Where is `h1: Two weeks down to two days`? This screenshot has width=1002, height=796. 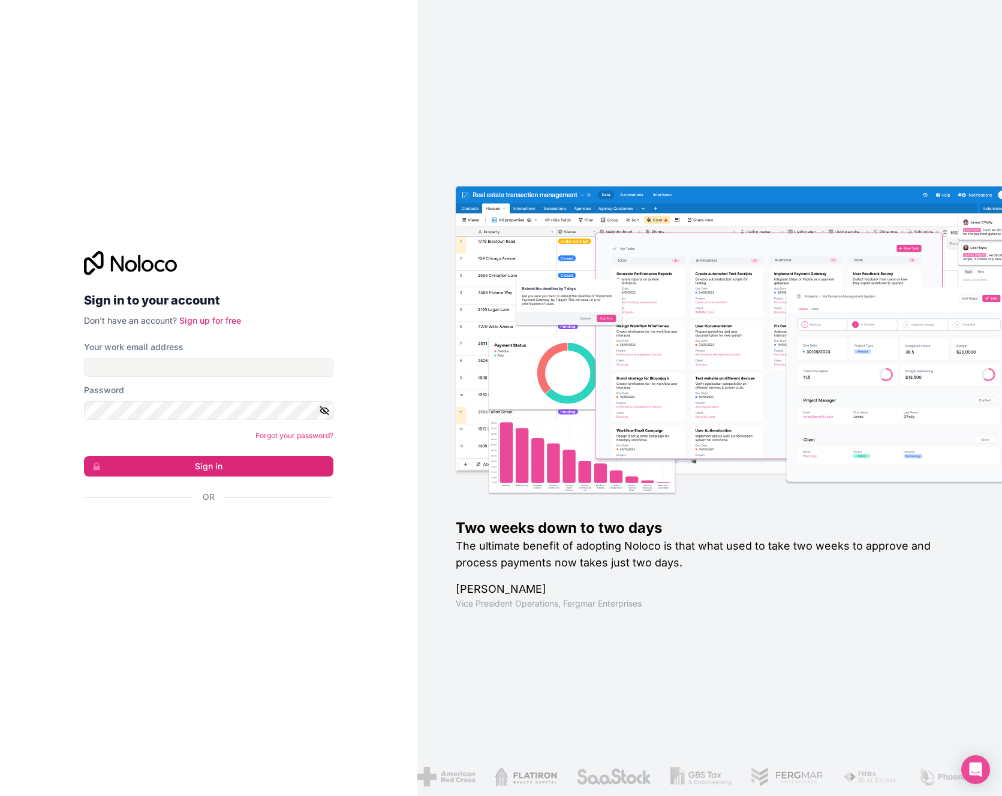 h1: Two weeks down to two days is located at coordinates (709, 528).